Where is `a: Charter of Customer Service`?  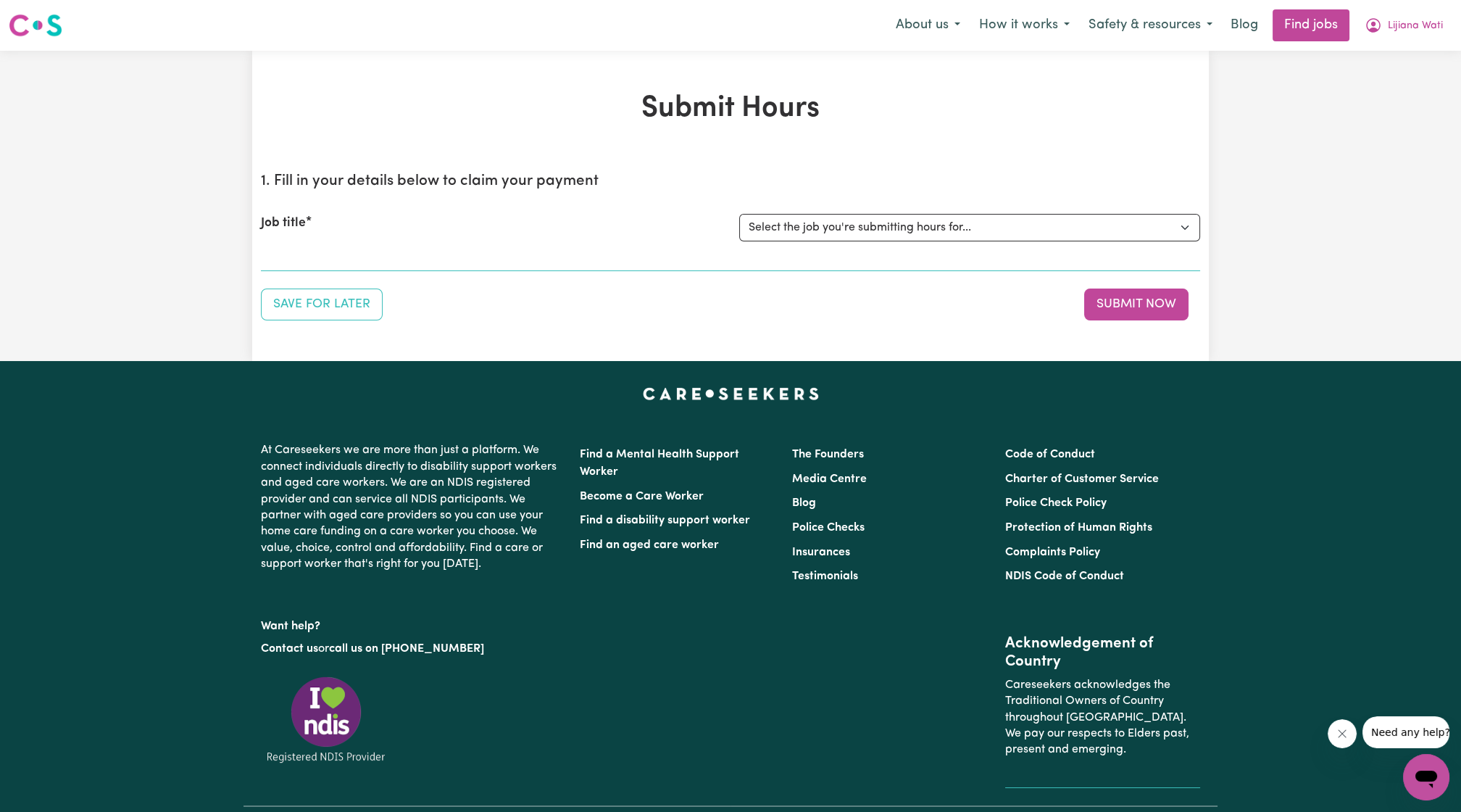
a: Charter of Customer Service is located at coordinates (1083, 479).